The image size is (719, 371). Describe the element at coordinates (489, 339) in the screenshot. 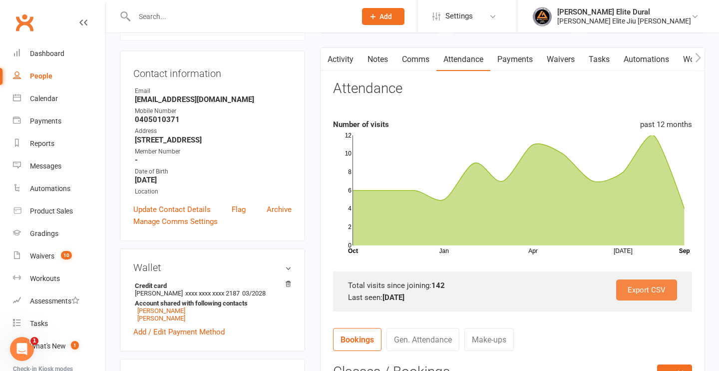

I see `a: Make-ups` at that location.